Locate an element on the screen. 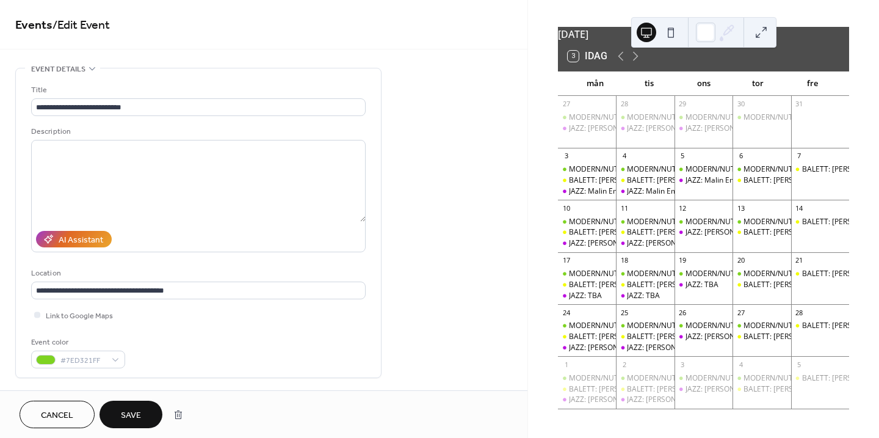 The image size is (879, 438). div: MODERN/NUTIDA: Julia Kraus Dybeck is located at coordinates (762, 326).